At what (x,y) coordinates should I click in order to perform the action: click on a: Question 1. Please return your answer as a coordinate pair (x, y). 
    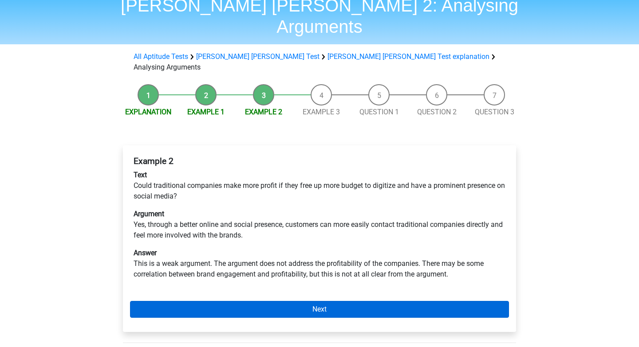
    Looking at the image, I should click on (379, 112).